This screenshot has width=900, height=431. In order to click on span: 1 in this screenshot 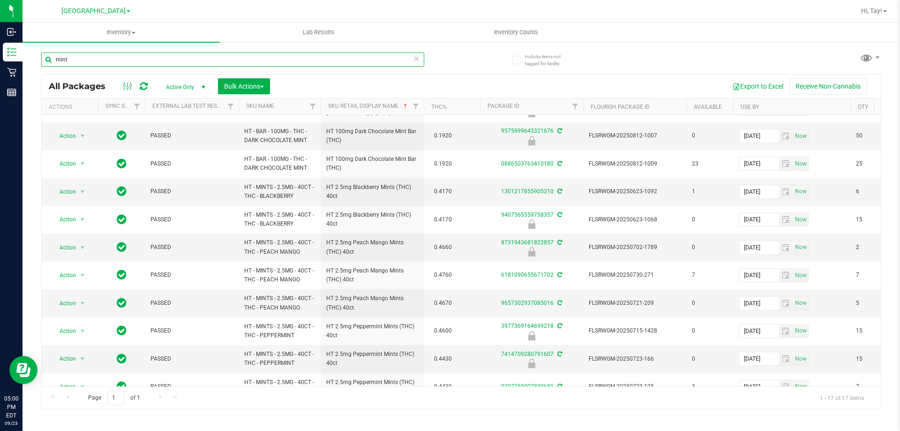, I will do `click(710, 191)`.